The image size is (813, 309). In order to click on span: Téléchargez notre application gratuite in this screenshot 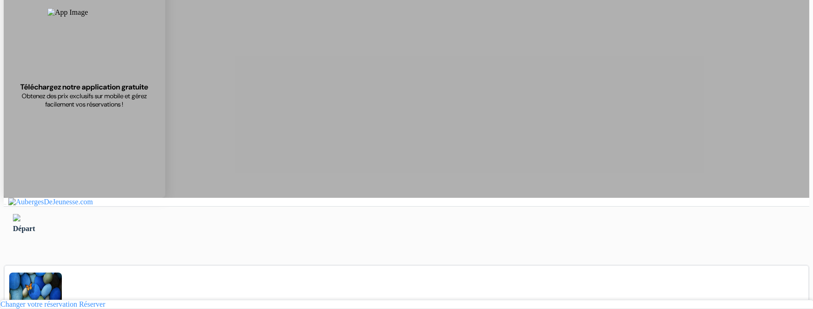, I will do `click(84, 87)`.